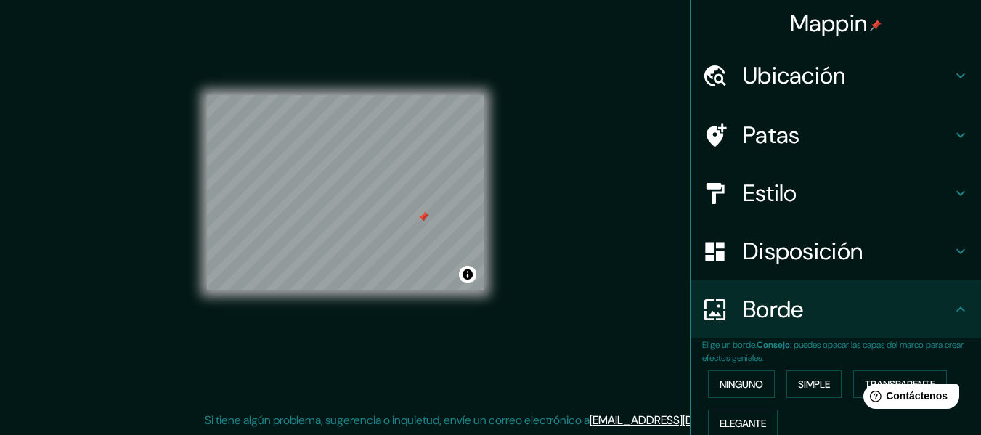  What do you see at coordinates (741, 384) in the screenshot?
I see `button: Ninguno` at bounding box center [741, 384].